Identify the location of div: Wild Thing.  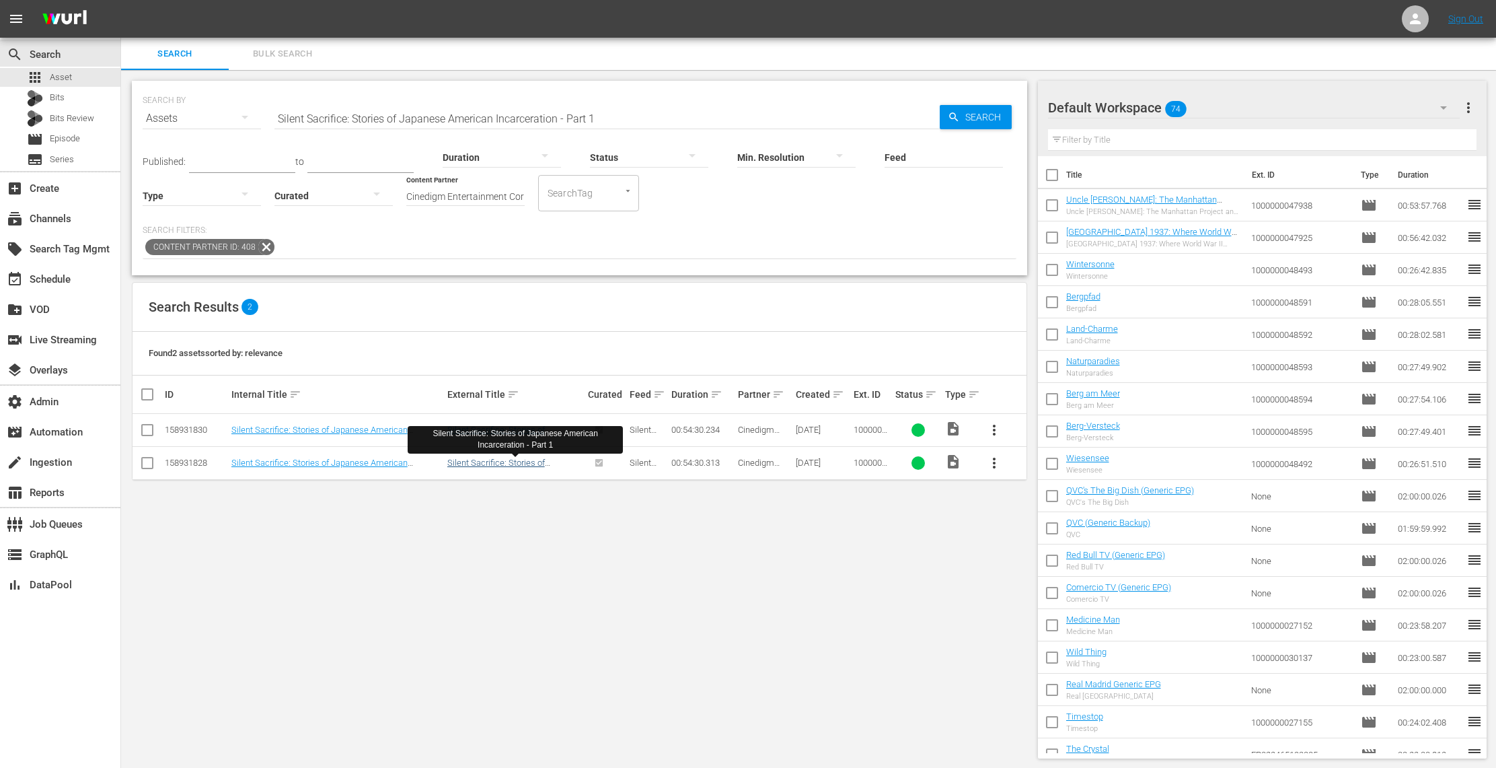
(1087, 663).